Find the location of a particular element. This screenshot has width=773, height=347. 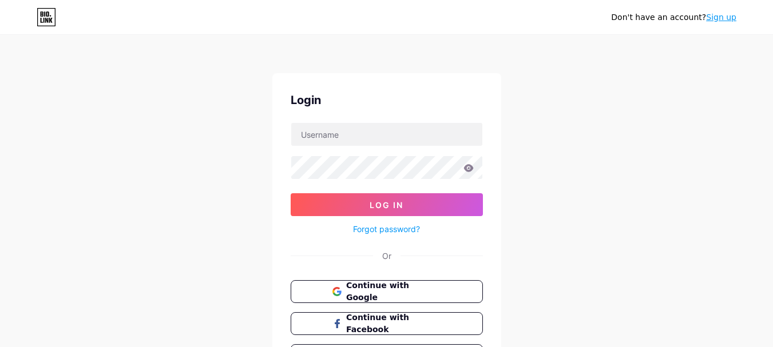

span: Continue with Google is located at coordinates (393, 292).